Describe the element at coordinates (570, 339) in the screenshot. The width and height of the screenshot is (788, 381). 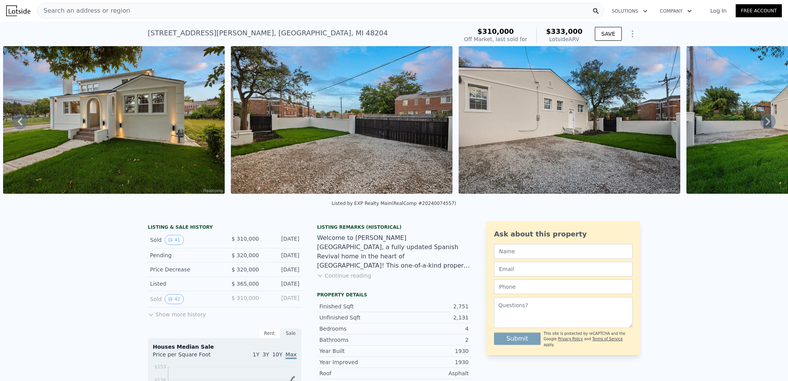
I see `a: Privacy Policy` at that location.